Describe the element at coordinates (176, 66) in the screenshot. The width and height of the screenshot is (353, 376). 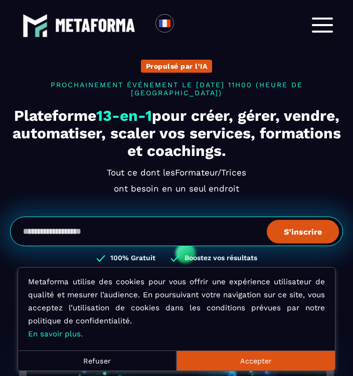
I see `p: Propulsé par l'IA` at that location.